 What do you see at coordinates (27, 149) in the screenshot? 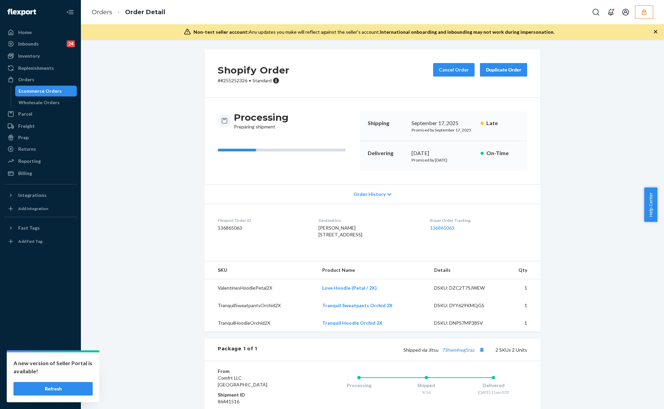
I see `div: Returns` at bounding box center [27, 149].